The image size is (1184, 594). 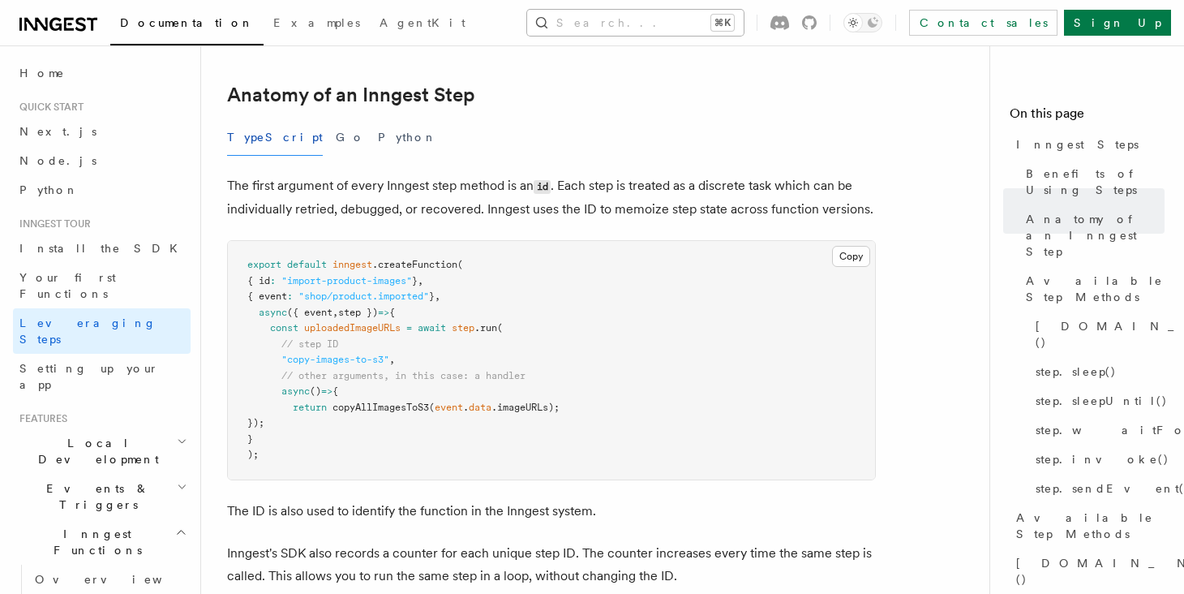 What do you see at coordinates (463, 328) in the screenshot?
I see `span: step` at bounding box center [463, 328].